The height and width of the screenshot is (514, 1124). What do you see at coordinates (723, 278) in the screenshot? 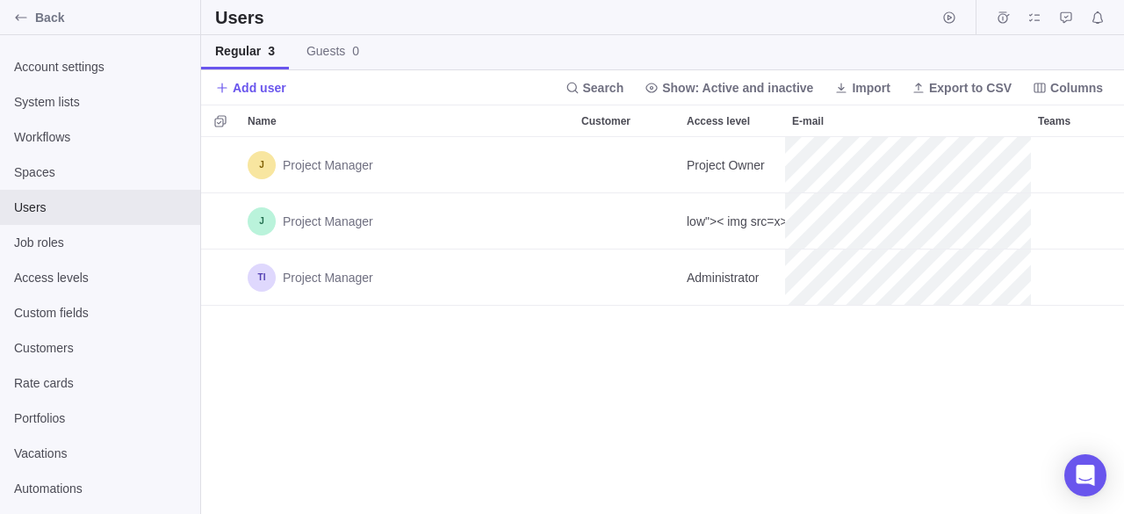
I see `span: Administrator` at bounding box center [723, 278].